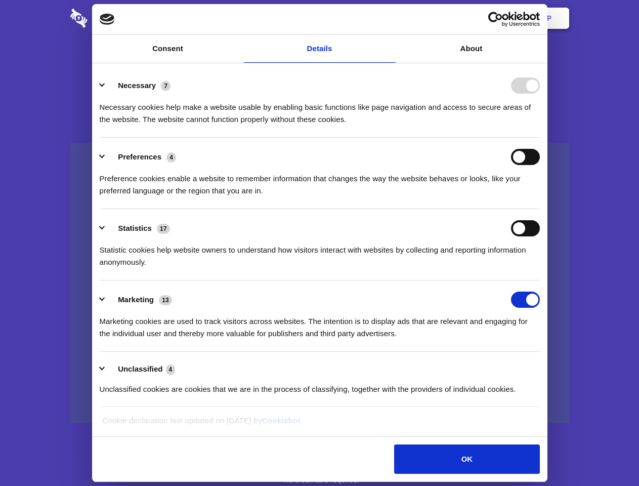 The height and width of the screenshot is (486, 639). What do you see at coordinates (113, 18) in the screenshot?
I see `img: logo-wordmark-white-trans-d4663122ce5f474addd5e946df7df03e33cb6a1c49d2221995e7729f52c070b2.svg` at bounding box center [113, 18].